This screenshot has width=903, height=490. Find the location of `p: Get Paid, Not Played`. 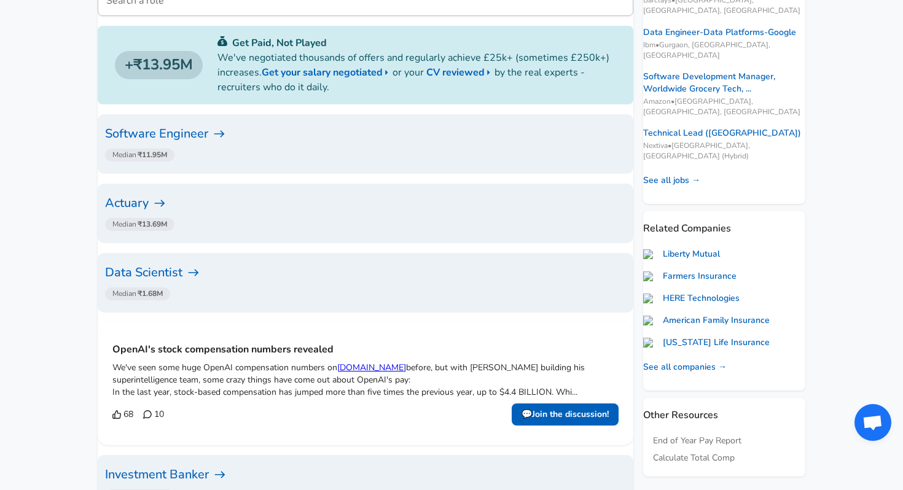

p: Get Paid, Not Played is located at coordinates (416, 43).